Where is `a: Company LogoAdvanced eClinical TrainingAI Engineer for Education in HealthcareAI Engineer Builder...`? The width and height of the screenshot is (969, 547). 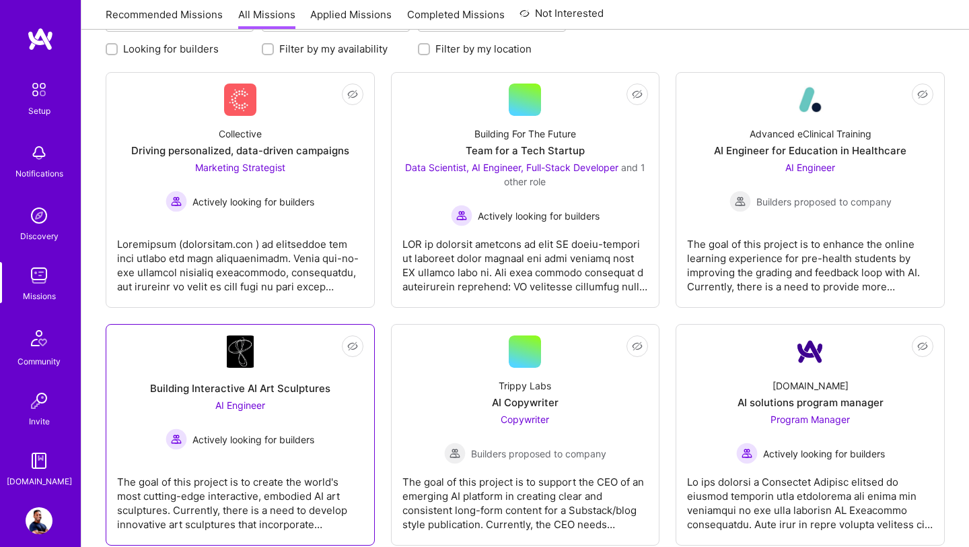 a: Company LogoAdvanced eClinical TrainingAI Engineer for Education in HealthcareAI Engineer Builder... is located at coordinates (811, 190).